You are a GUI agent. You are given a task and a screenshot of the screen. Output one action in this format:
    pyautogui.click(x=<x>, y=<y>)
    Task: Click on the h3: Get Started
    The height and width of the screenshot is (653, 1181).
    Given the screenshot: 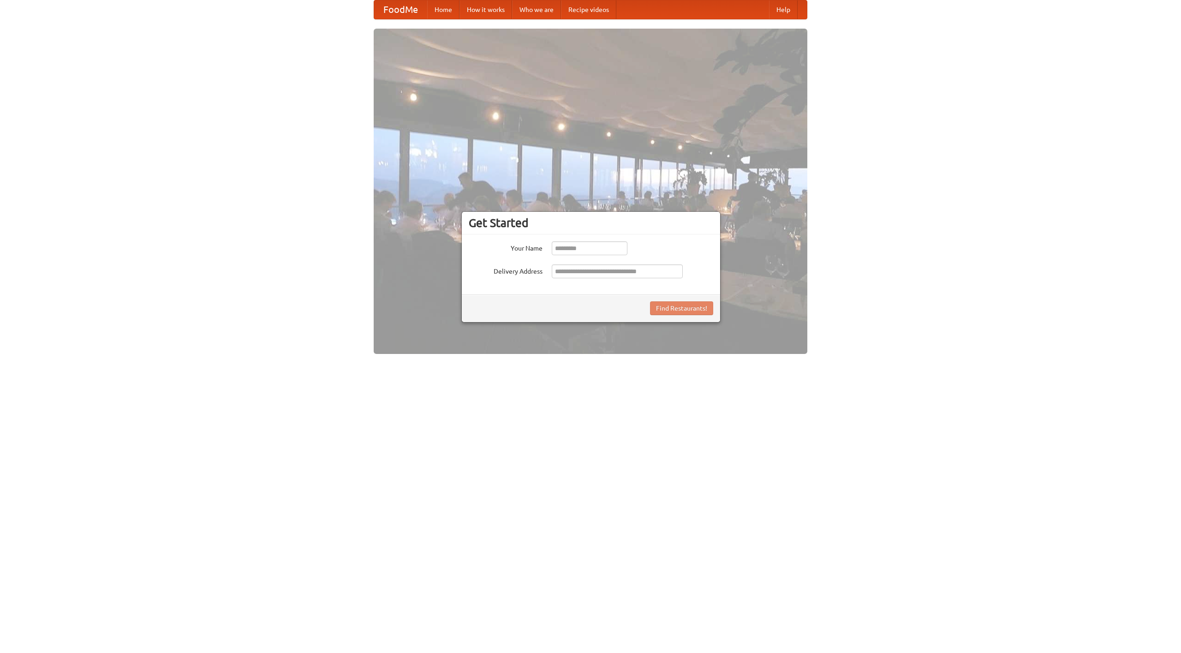 What is the action you would take?
    pyautogui.click(x=591, y=223)
    